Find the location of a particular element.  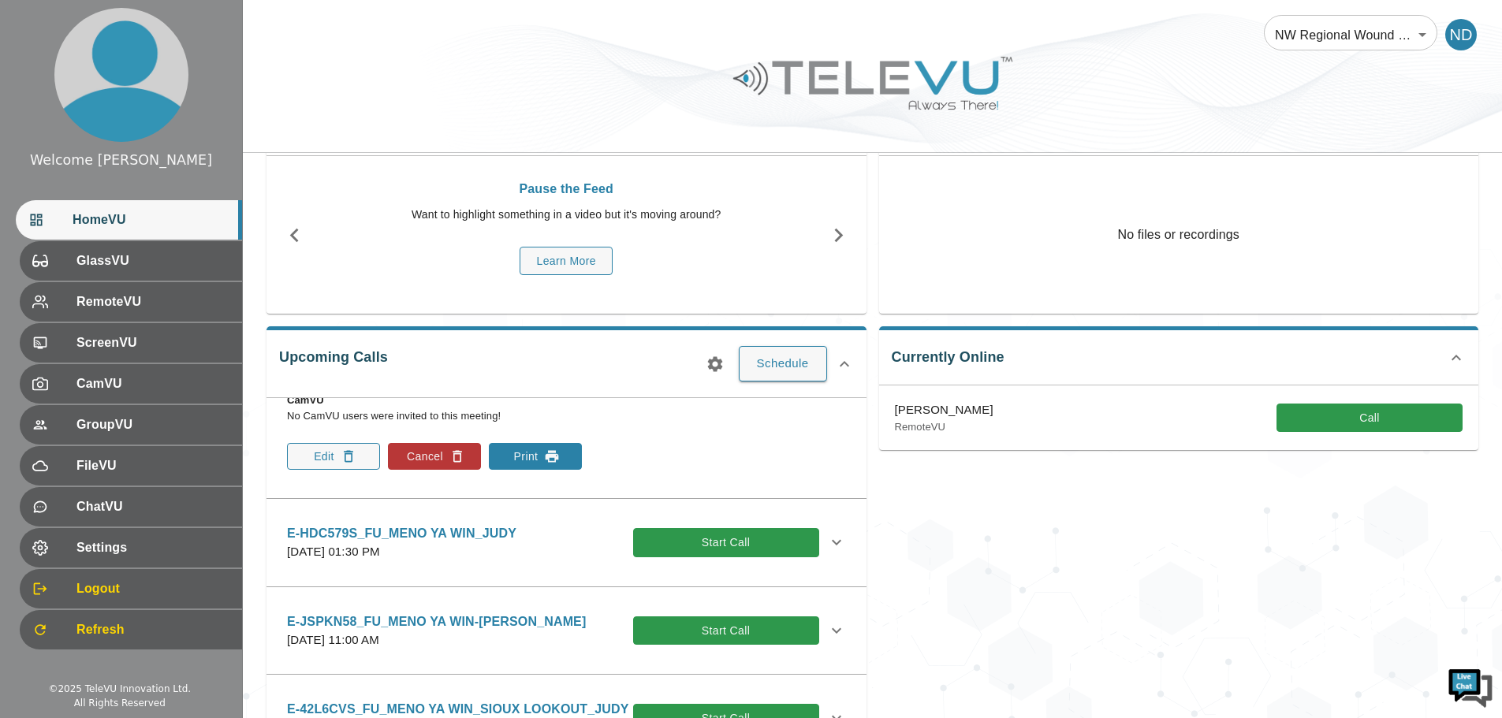

div: Settings is located at coordinates (131, 548).